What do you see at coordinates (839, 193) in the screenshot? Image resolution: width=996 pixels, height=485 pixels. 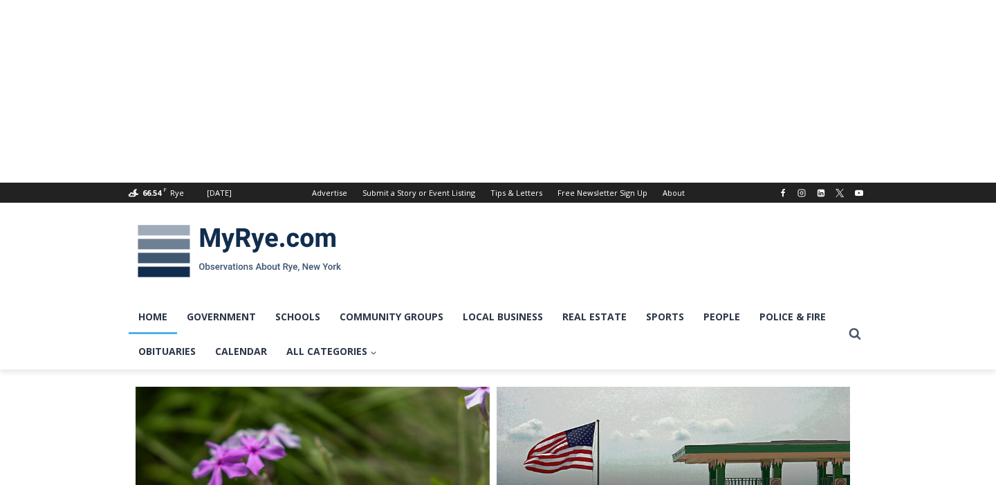 I see `a: X` at bounding box center [839, 193].